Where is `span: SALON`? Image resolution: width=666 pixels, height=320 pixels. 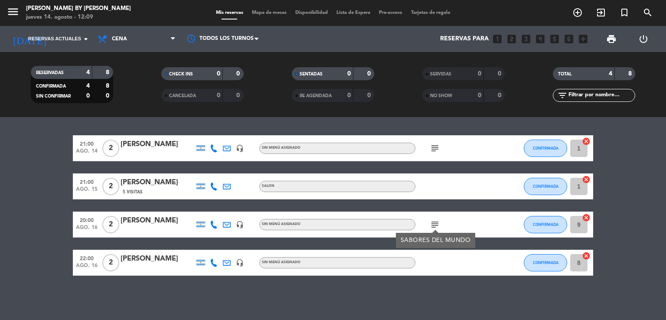
span: SALON is located at coordinates (268, 186).